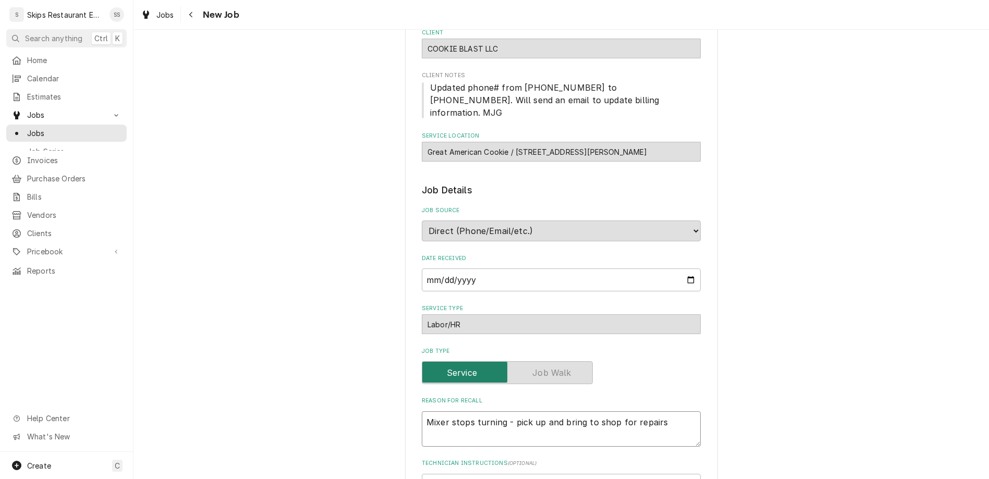 The width and height of the screenshot is (989, 479). Describe the element at coordinates (66, 78) in the screenshot. I see `a: Calendar` at that location.